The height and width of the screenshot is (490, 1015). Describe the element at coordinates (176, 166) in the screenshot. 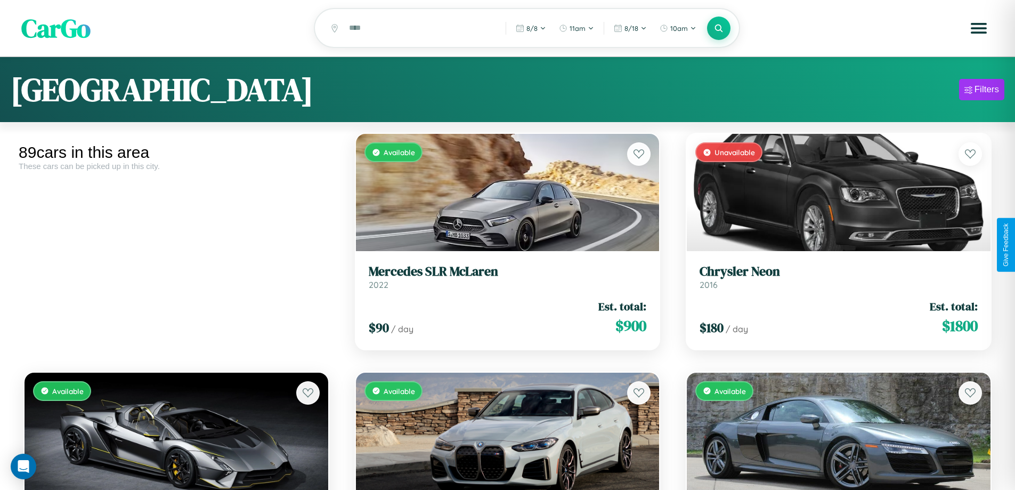

I see `div: These cars can be picked up in this city.` at that location.